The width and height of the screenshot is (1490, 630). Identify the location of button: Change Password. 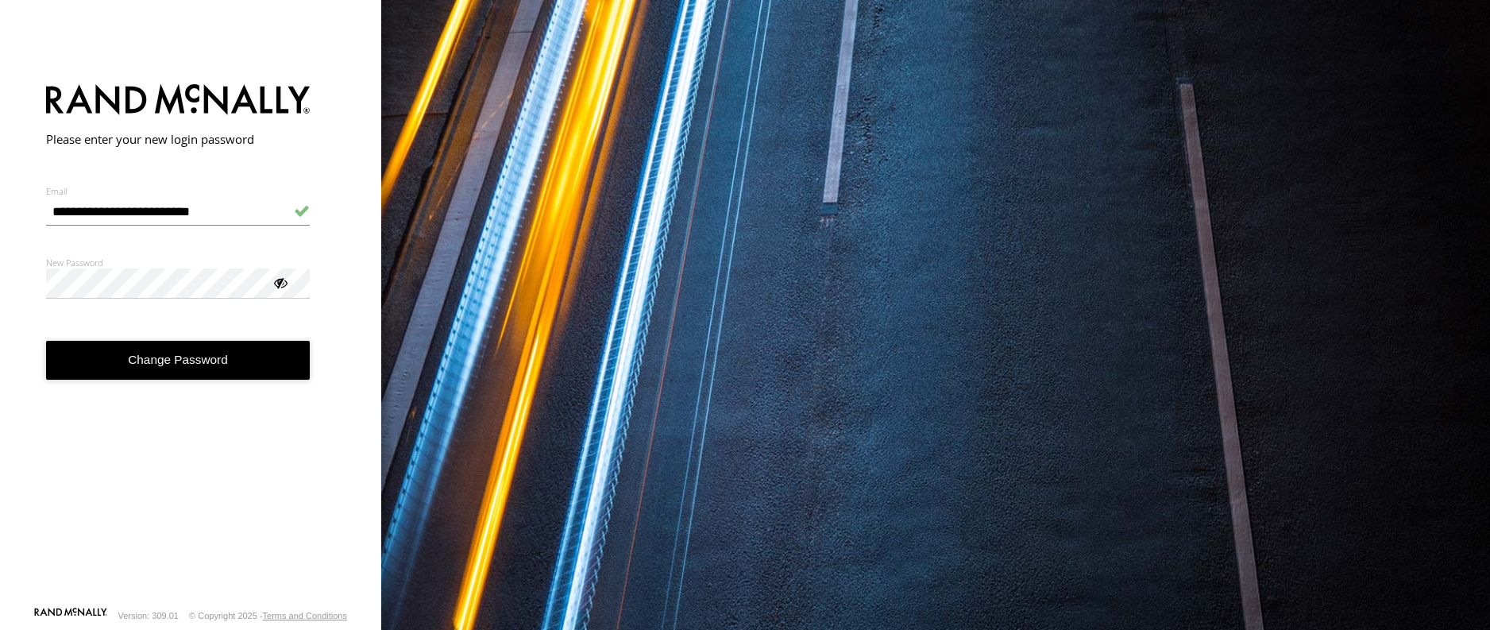
(178, 360).